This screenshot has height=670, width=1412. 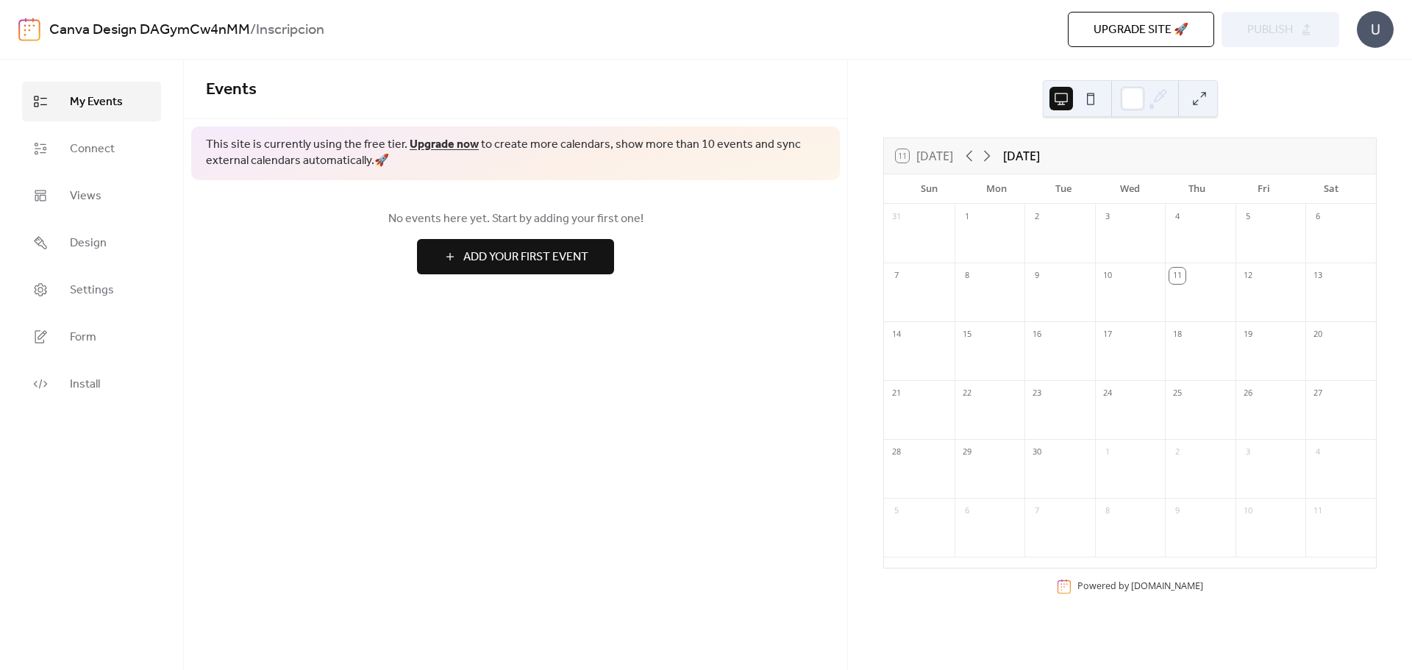 What do you see at coordinates (1375, 29) in the screenshot?
I see `div: U` at bounding box center [1375, 29].